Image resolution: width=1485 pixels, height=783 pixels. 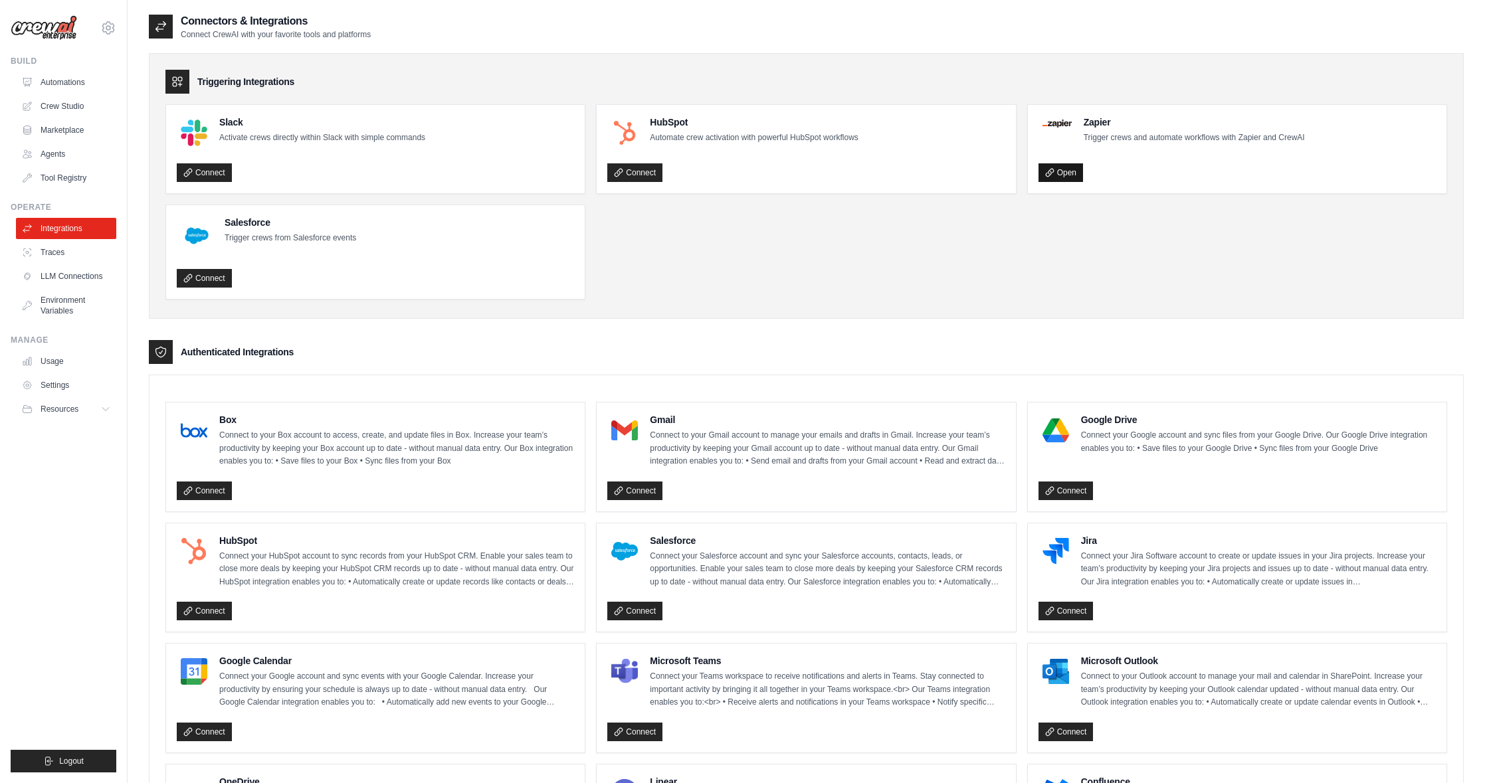 I want to click on div: Manage, so click(x=63, y=340).